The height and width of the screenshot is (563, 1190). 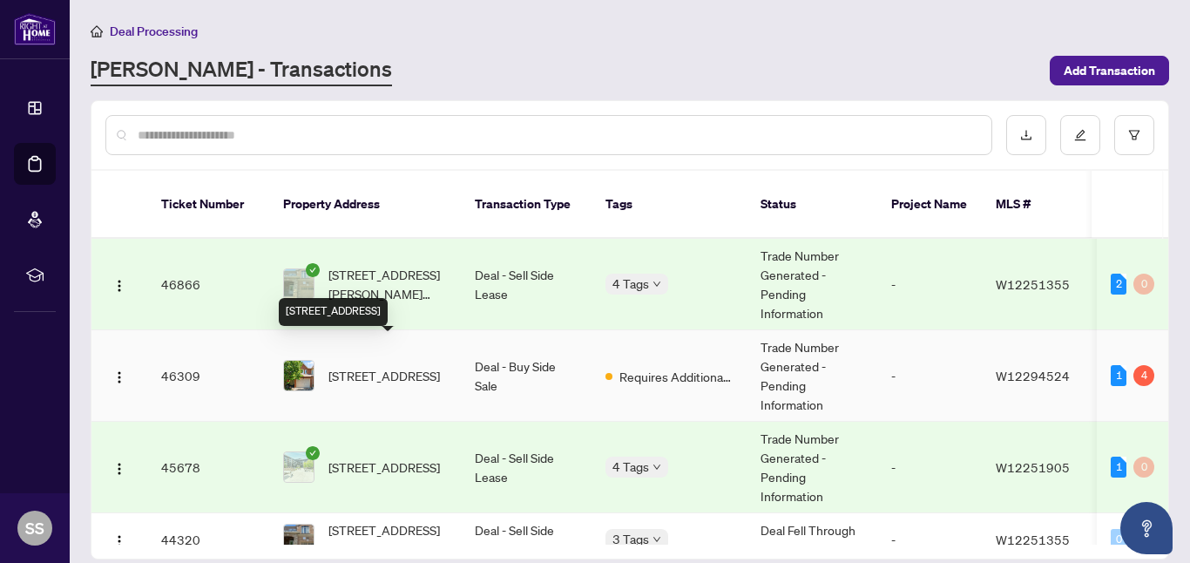 What do you see at coordinates (1144, 376) in the screenshot?
I see `div: 4` at bounding box center [1144, 376].